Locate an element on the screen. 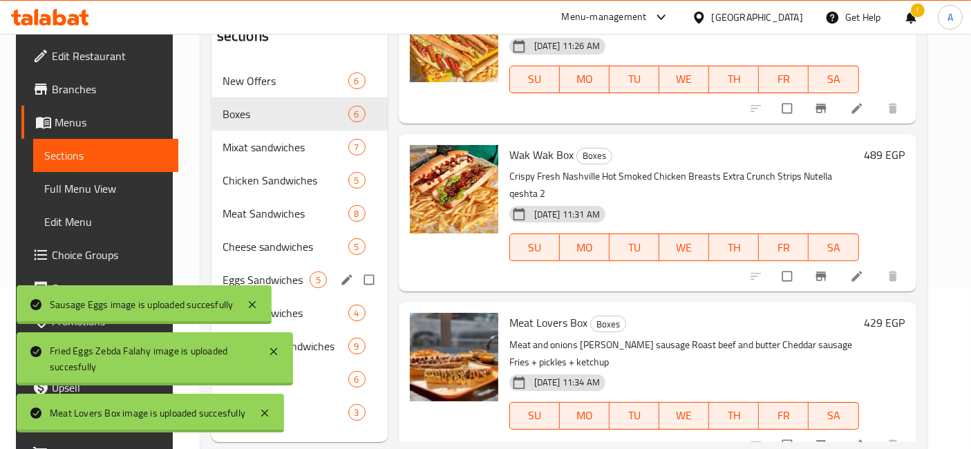 The height and width of the screenshot is (449, 971). div: Boxes6 is located at coordinates (299, 114).